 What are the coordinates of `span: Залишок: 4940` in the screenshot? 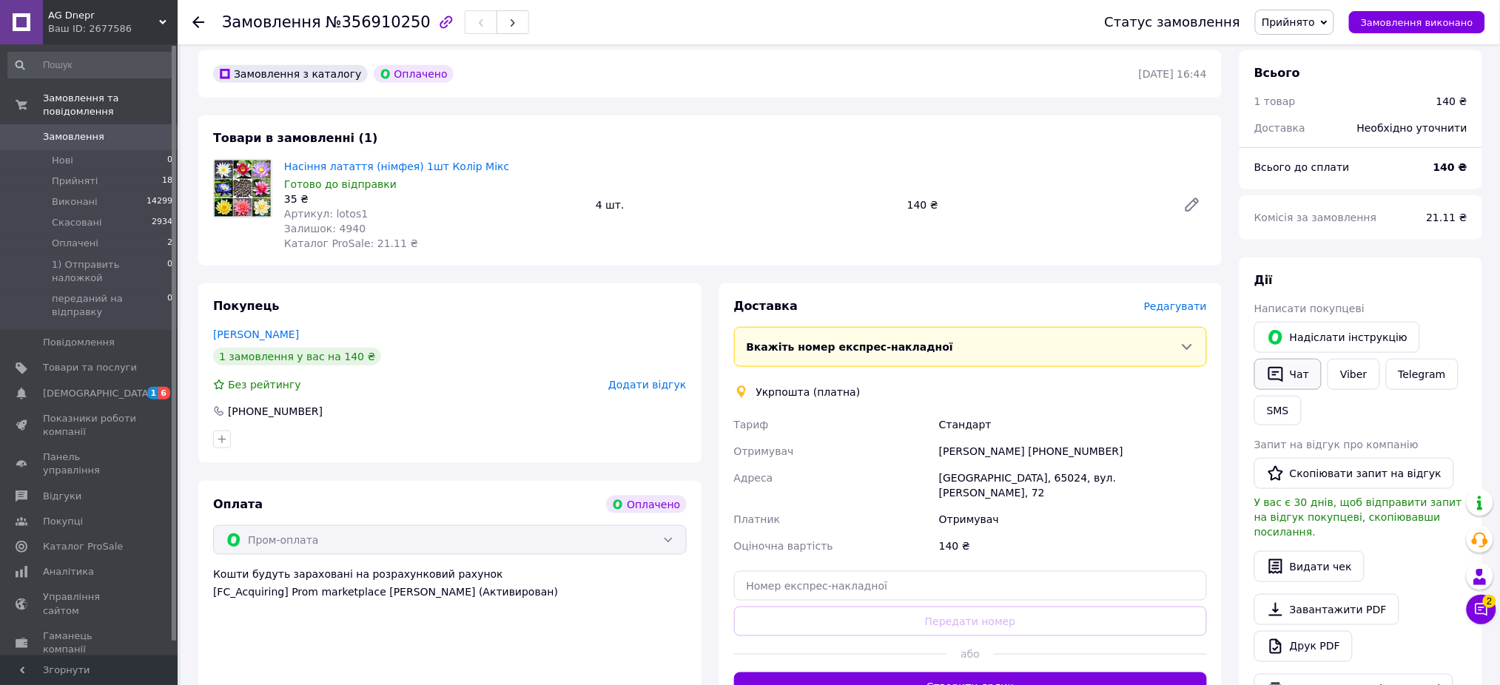 It's located at (325, 229).